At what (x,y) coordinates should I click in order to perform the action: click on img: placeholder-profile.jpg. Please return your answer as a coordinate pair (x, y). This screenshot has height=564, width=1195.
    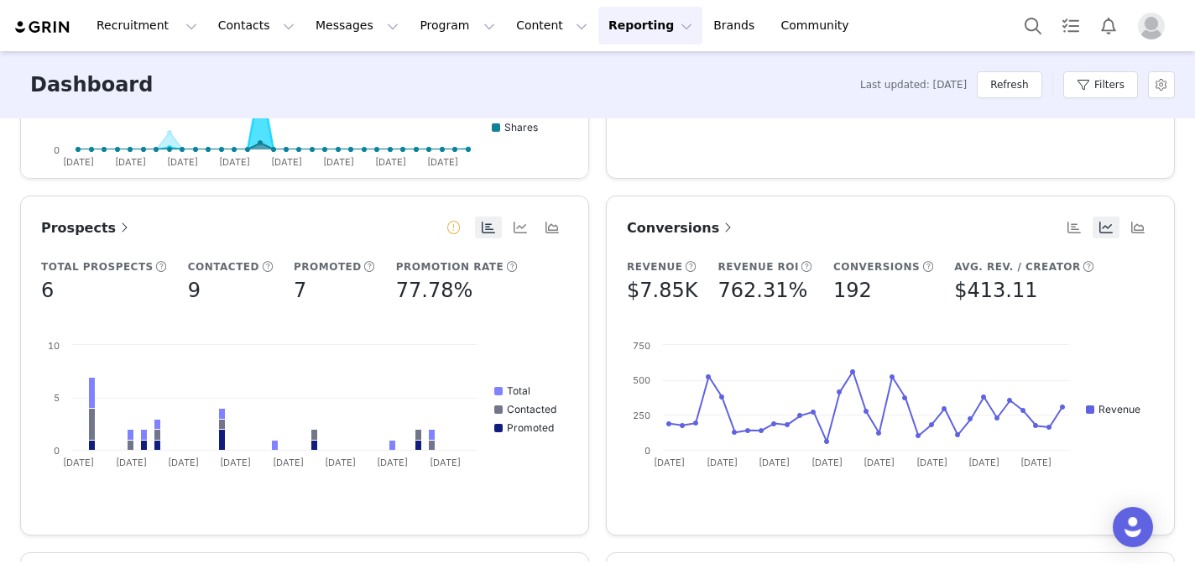
    Looking at the image, I should click on (1151, 26).